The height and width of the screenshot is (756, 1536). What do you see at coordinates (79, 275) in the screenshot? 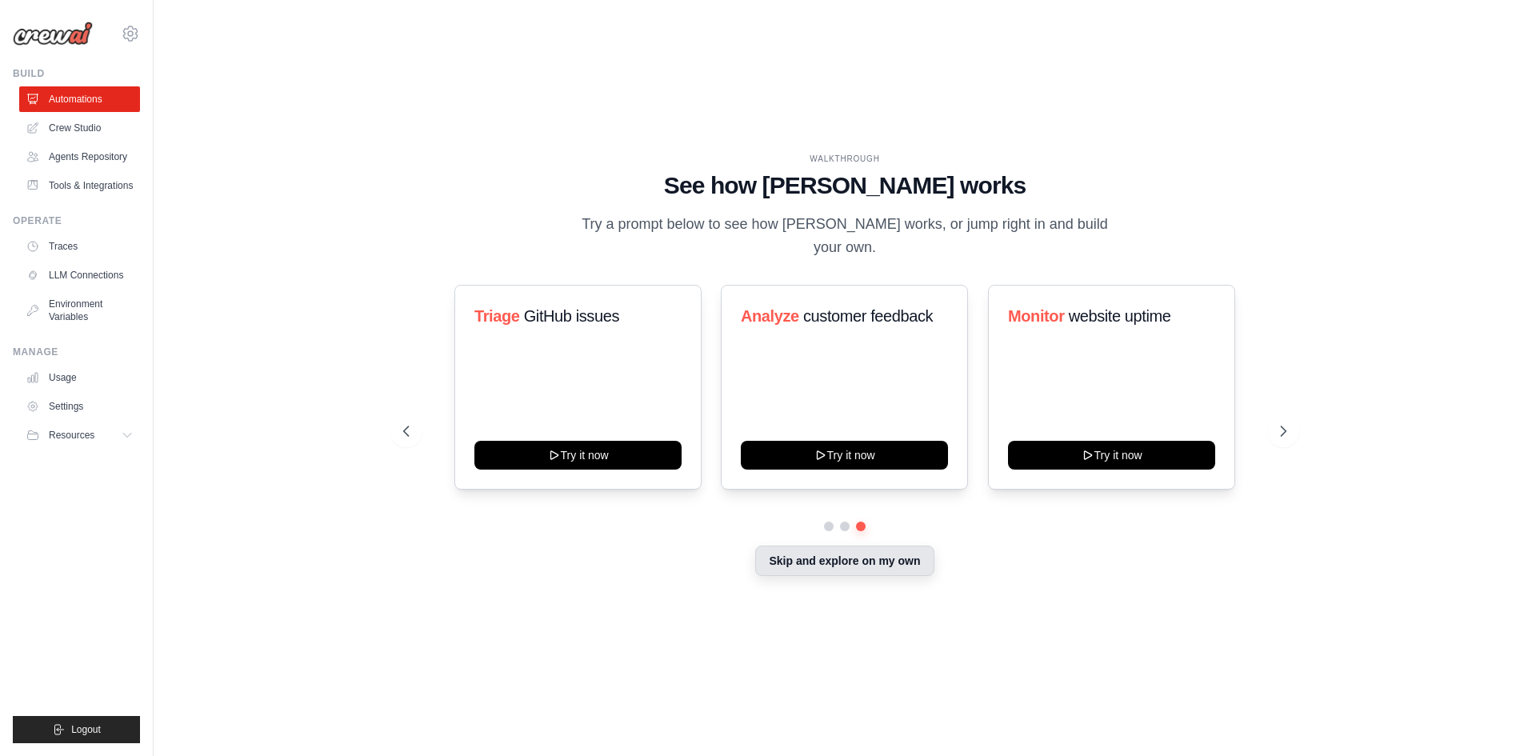
I see `a: LLM Connections` at bounding box center [79, 275].